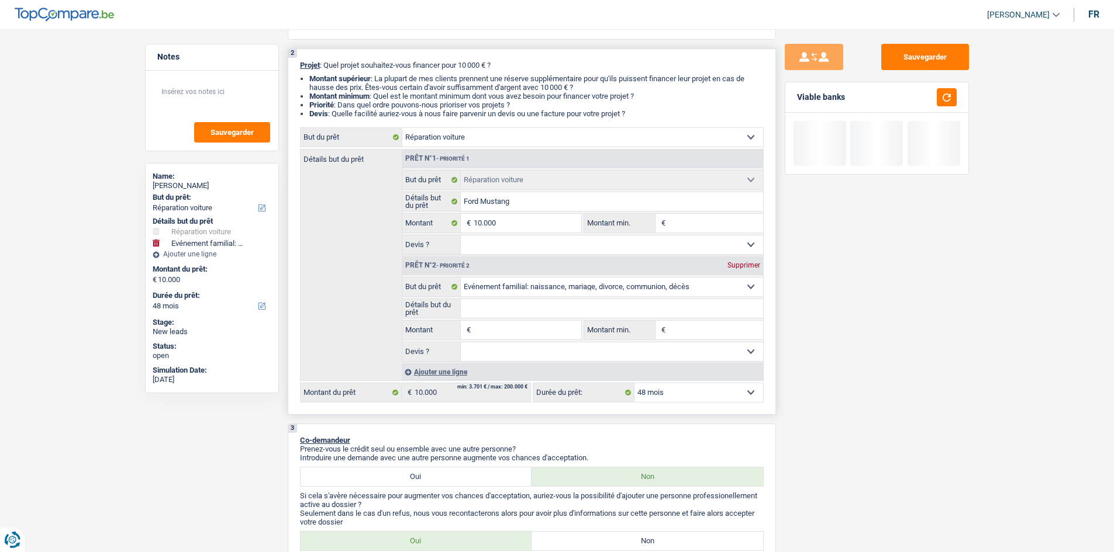  Describe the element at coordinates (531, 500) in the screenshot. I see `p: Si cela s'avère nécessaire pour augmenter vos chances d'acceptation, auriez-vous la possibilité d...` at that location.